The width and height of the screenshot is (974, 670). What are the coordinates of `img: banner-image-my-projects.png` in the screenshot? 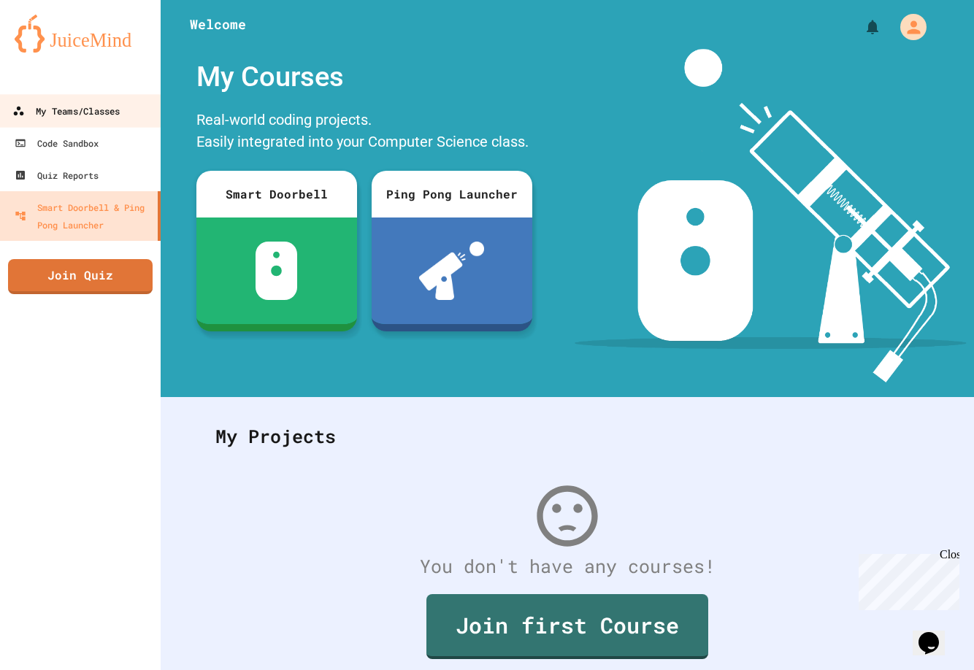 It's located at (771, 215).